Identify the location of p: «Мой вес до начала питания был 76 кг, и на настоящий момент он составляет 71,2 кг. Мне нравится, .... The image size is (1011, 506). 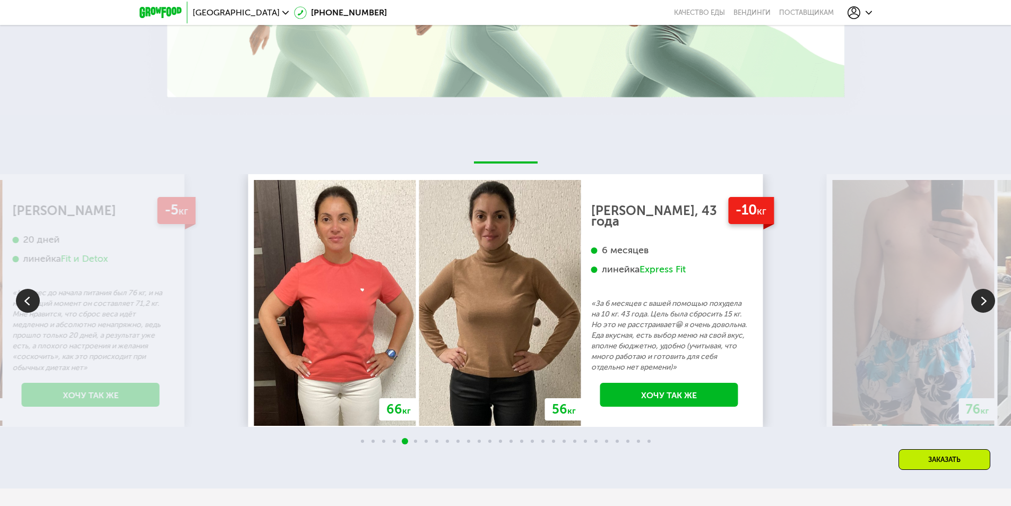
(91, 330).